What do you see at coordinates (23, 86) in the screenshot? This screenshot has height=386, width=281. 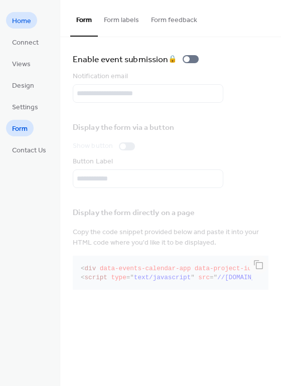 I see `span: Design` at bounding box center [23, 86].